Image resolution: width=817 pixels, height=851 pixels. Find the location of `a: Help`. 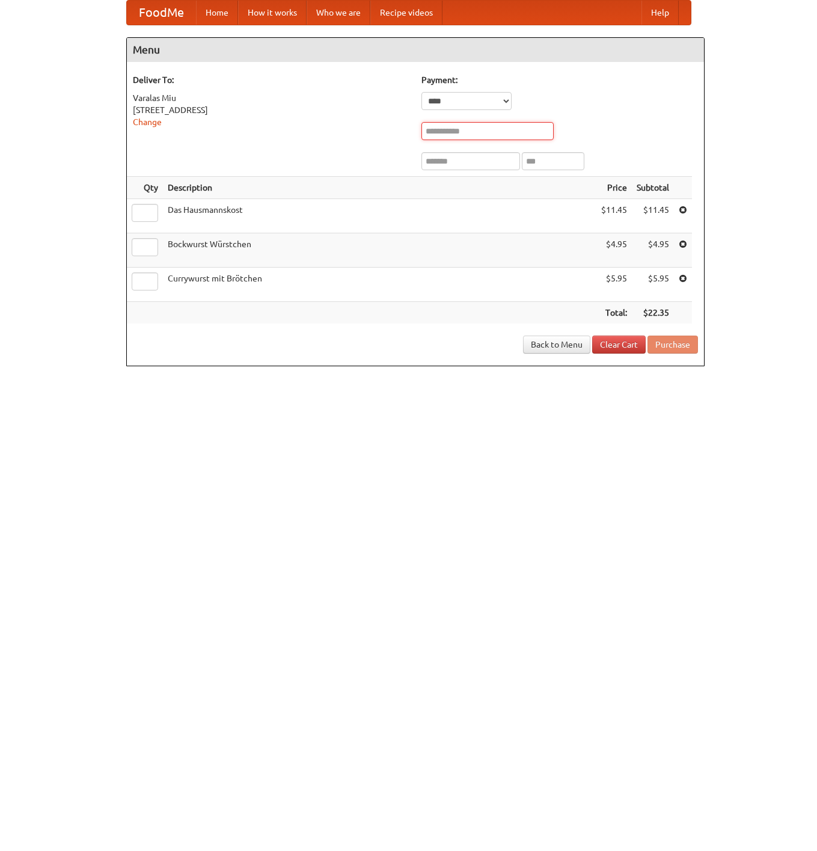

a: Help is located at coordinates (660, 13).